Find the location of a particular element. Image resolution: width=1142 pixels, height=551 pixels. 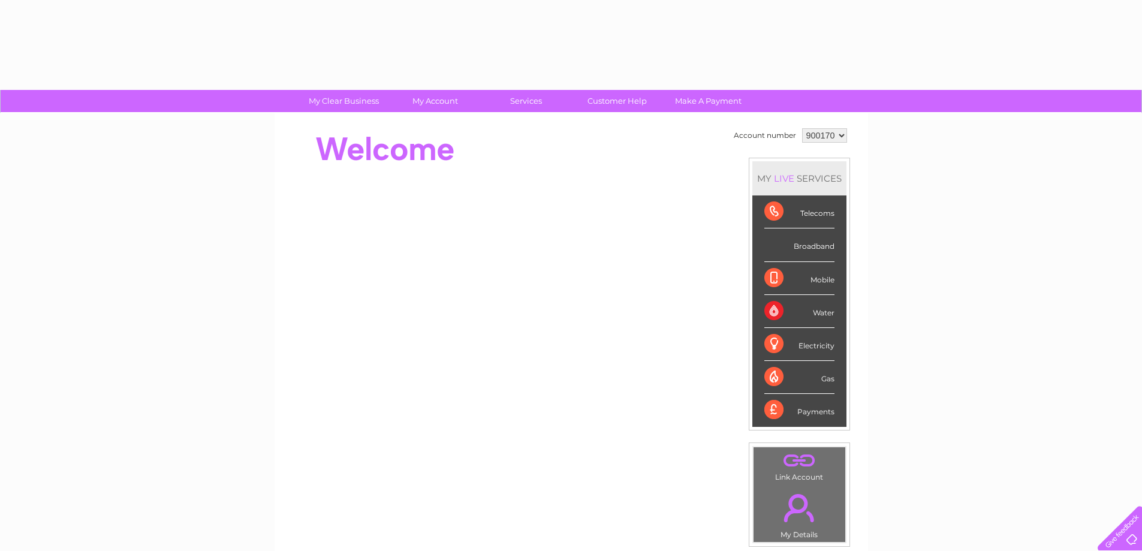

div: MY SERVICES is located at coordinates (799, 178).